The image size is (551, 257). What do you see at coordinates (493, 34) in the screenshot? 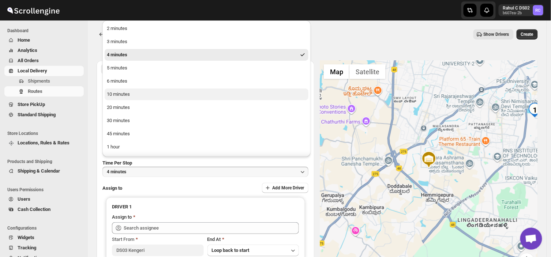
I see `button: Show Drivers` at bounding box center [493, 34].